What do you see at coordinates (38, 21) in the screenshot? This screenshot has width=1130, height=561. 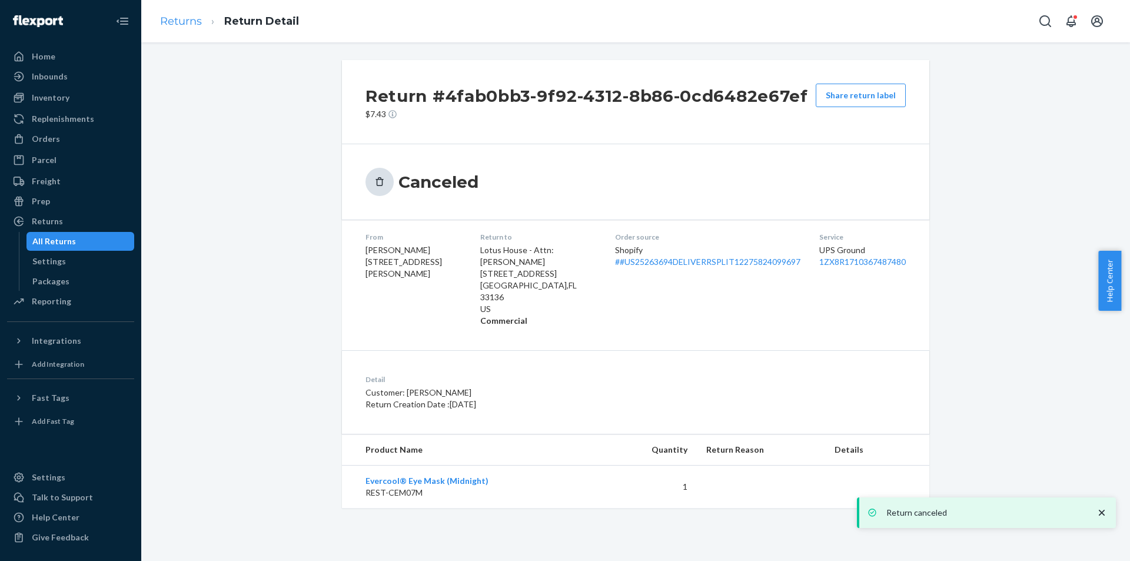 I see `img: Flexport logo` at bounding box center [38, 21].